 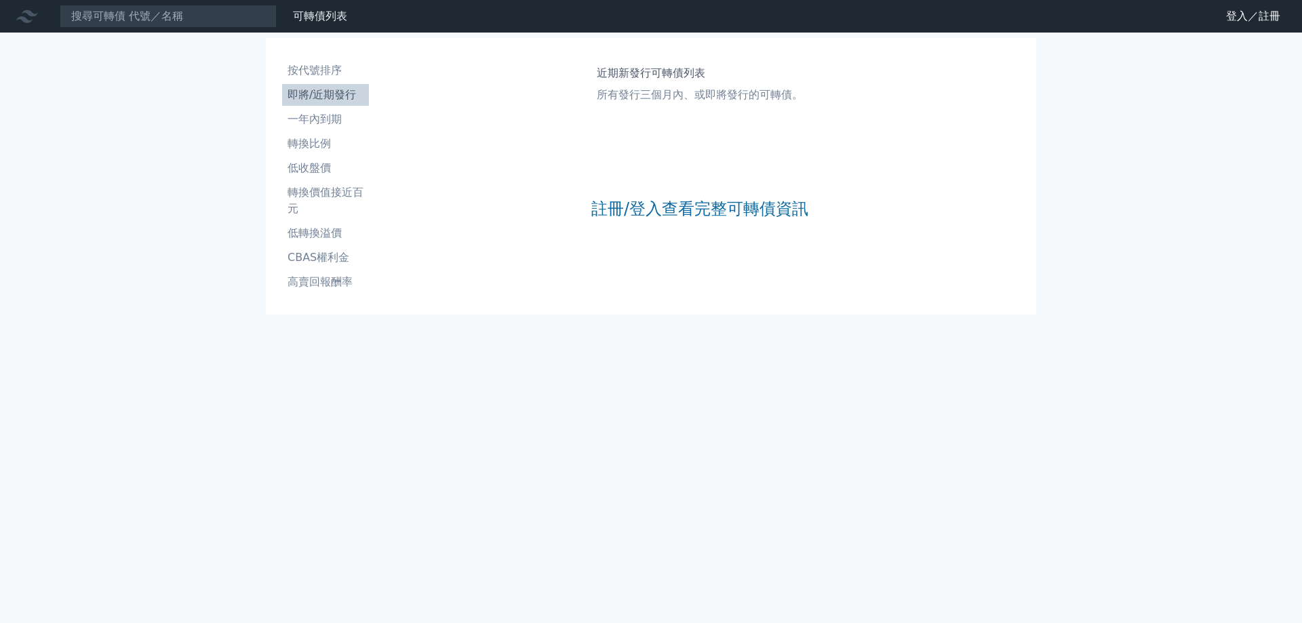 I want to click on a: 轉換價值接近百元, so click(x=325, y=201).